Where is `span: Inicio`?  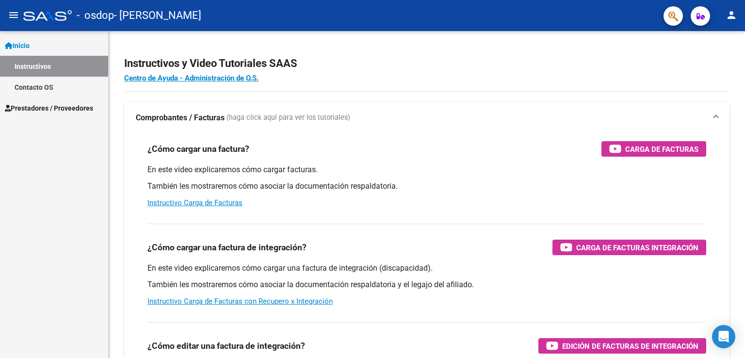 span: Inicio is located at coordinates (17, 46).